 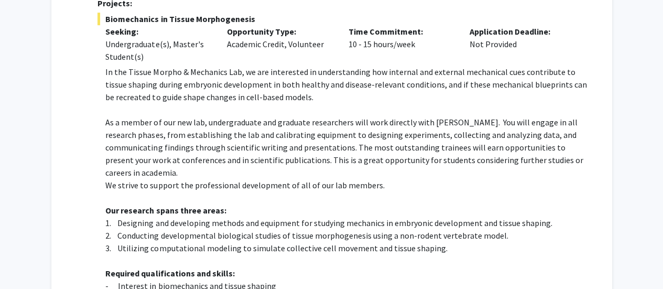 What do you see at coordinates (522, 44) in the screenshot?
I see `div: Not Provided` at bounding box center [522, 44].